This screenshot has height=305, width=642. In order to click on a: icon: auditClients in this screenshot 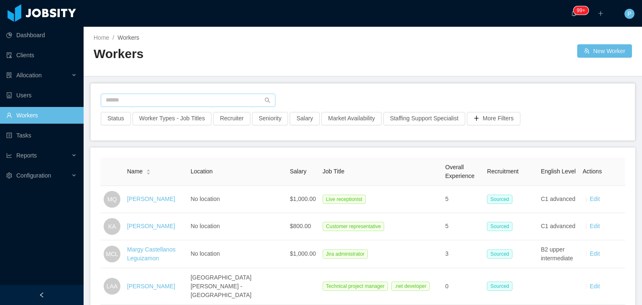, I will do `click(41, 55)`.